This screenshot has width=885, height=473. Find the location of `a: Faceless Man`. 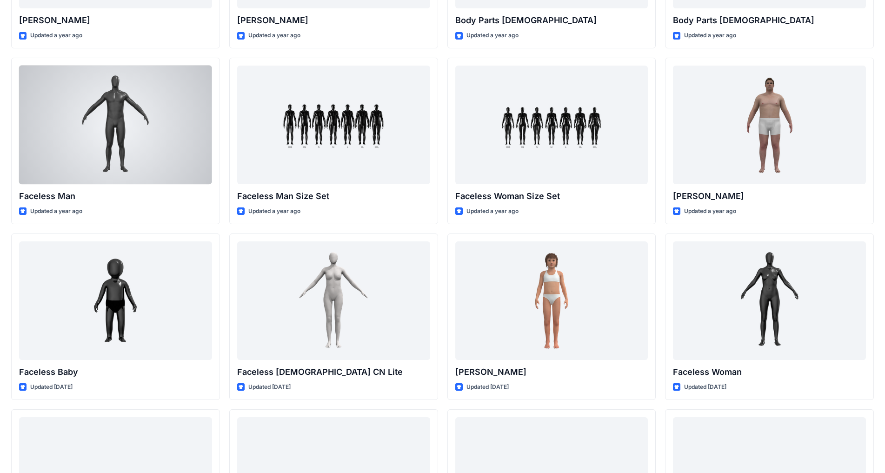

a: Faceless Man is located at coordinates (115, 125).